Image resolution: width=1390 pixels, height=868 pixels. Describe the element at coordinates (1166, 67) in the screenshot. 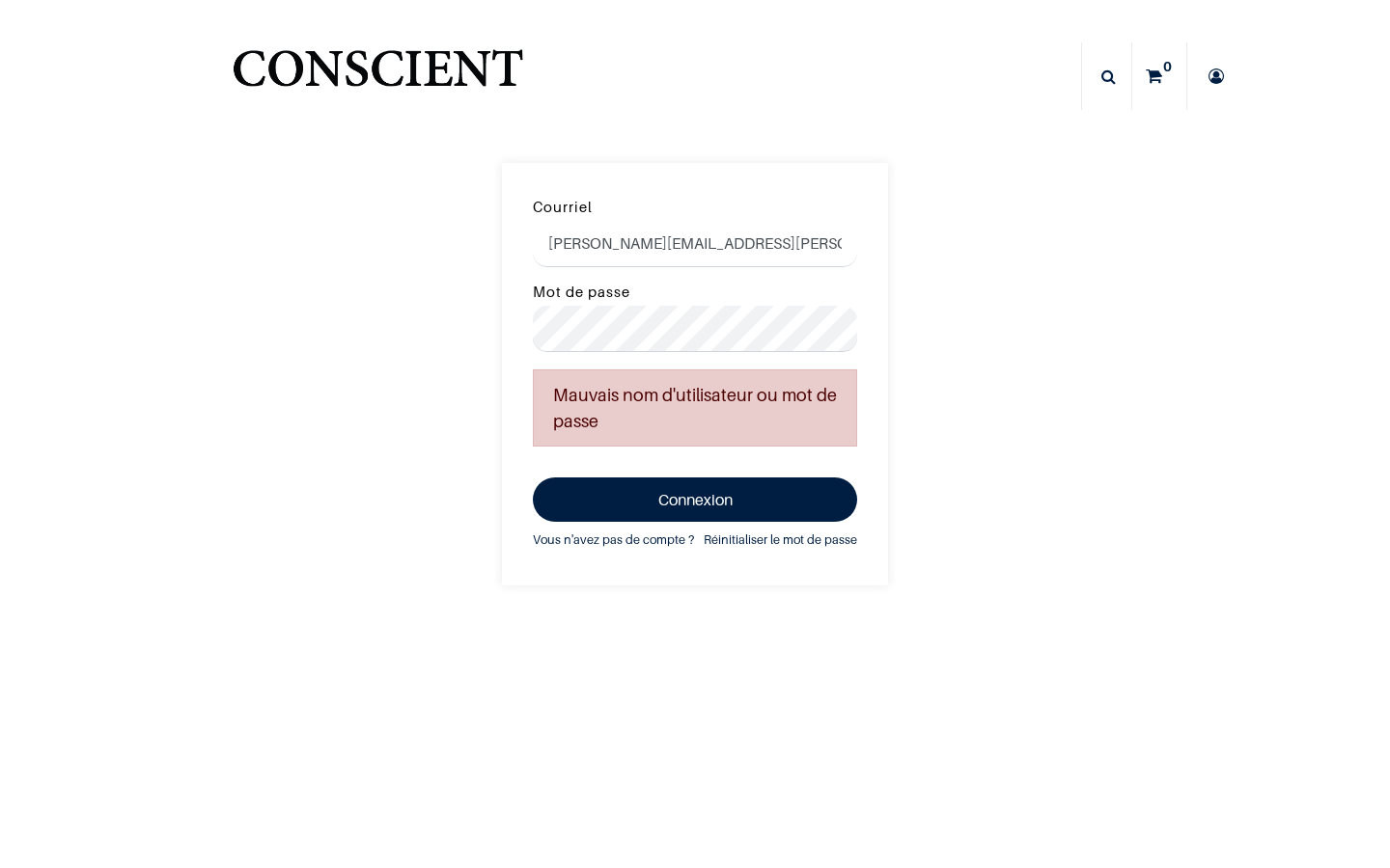

I see `sup: 0` at that location.